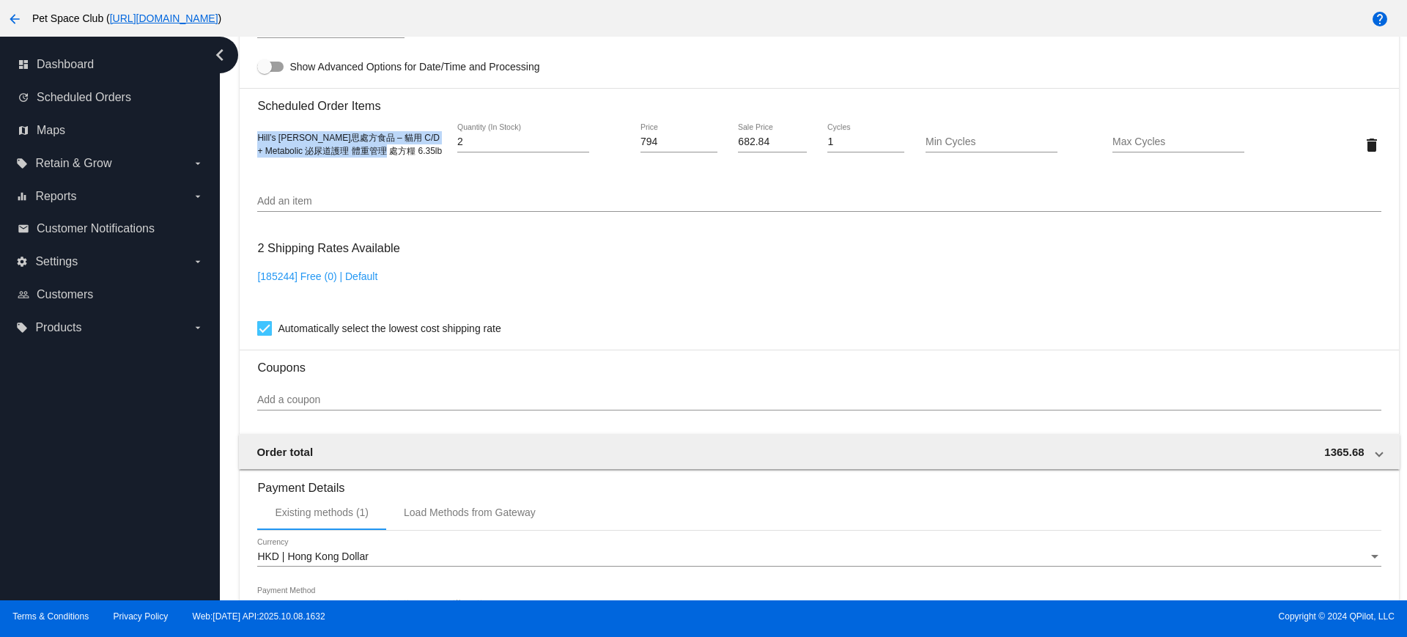 This screenshot has height=637, width=1407. Describe the element at coordinates (317, 276) in the screenshot. I see `a: [185244] Free (0) | Default` at that location.